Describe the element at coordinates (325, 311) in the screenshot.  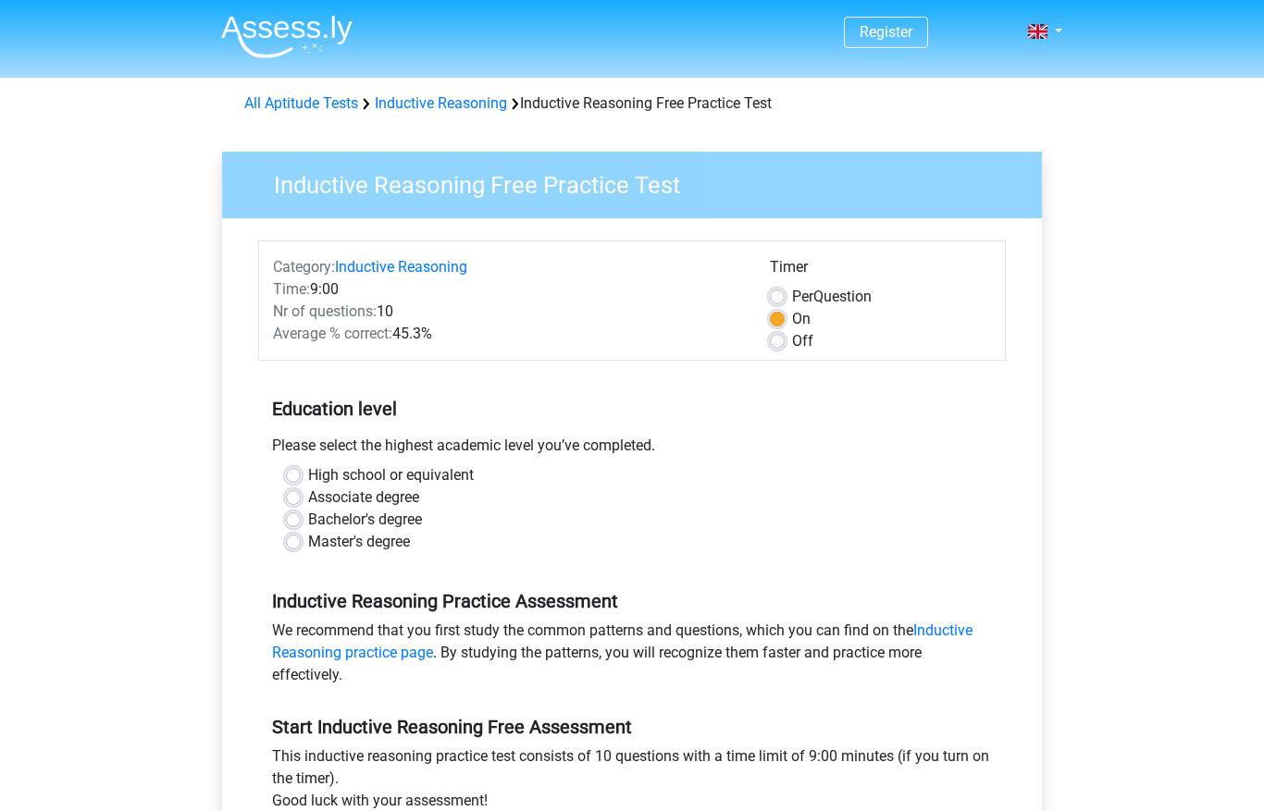
I see `span: Nr of questions:` at that location.